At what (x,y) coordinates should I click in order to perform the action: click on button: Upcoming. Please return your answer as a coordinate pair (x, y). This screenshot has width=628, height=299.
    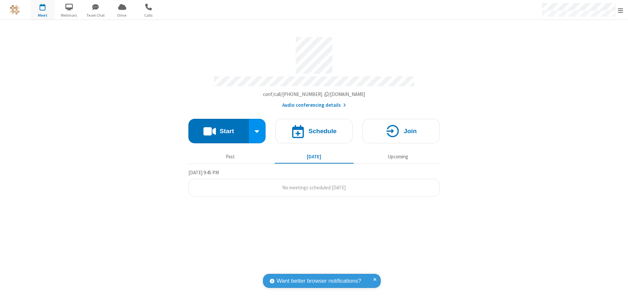
    Looking at the image, I should click on (398, 157).